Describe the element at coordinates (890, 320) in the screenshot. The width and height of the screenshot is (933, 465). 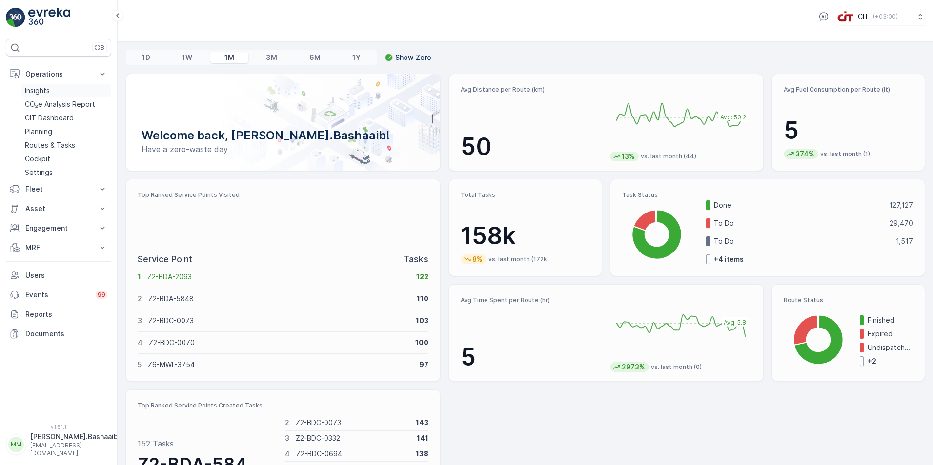
I see `p: Finished` at that location.